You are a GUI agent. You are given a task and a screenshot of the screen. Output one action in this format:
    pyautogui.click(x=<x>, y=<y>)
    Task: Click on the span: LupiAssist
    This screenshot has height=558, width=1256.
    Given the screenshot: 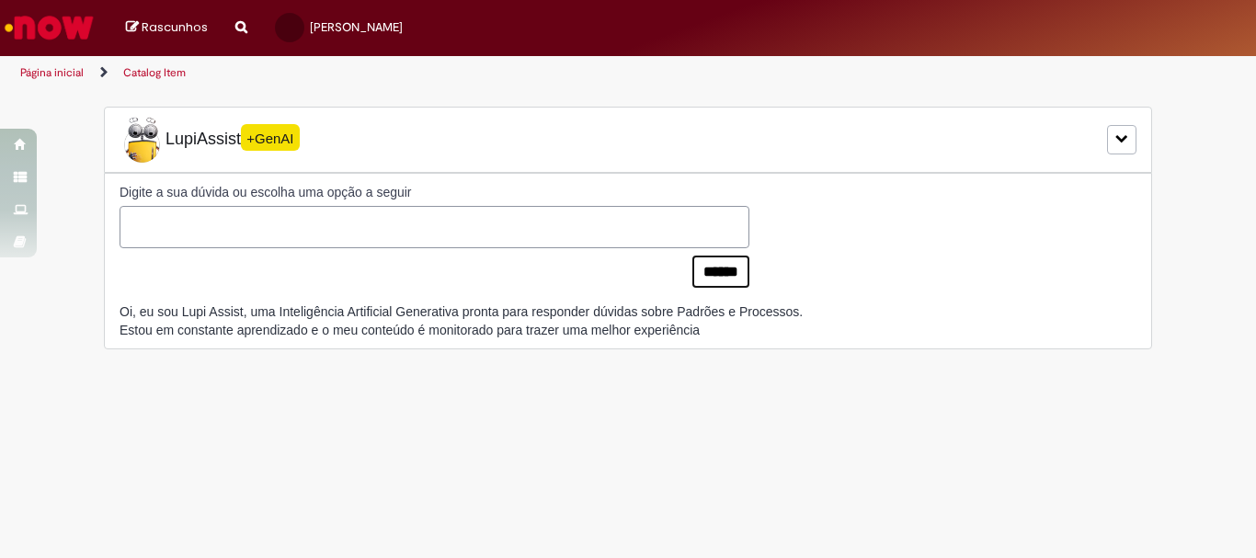 What is the action you would take?
    pyautogui.click(x=210, y=140)
    